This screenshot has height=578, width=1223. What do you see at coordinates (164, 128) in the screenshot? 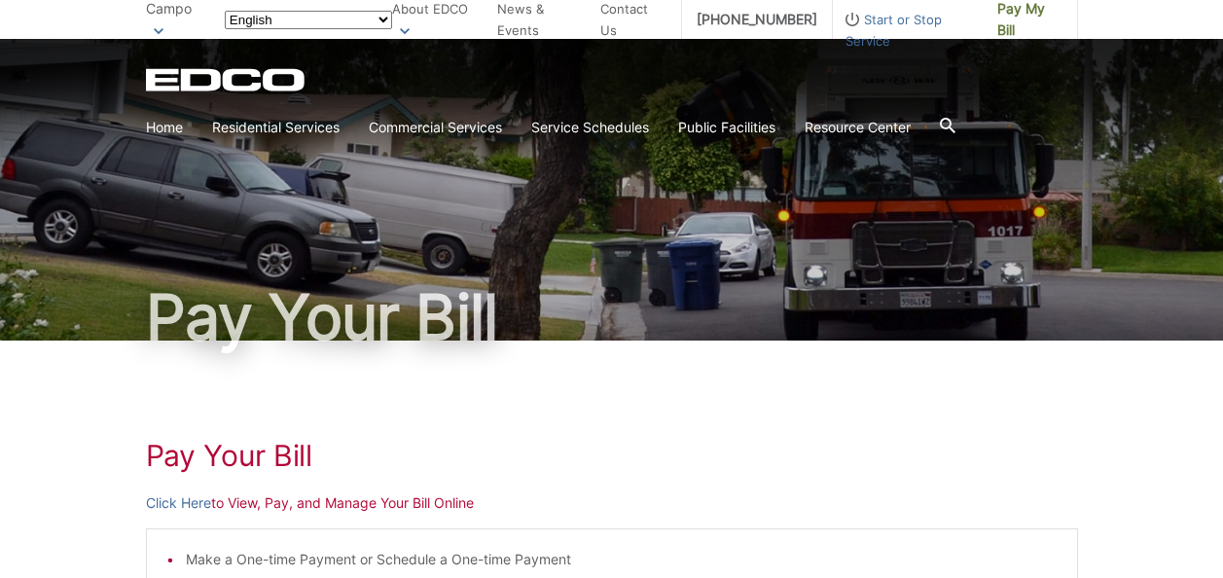
I see `a: Home` at bounding box center [164, 128].